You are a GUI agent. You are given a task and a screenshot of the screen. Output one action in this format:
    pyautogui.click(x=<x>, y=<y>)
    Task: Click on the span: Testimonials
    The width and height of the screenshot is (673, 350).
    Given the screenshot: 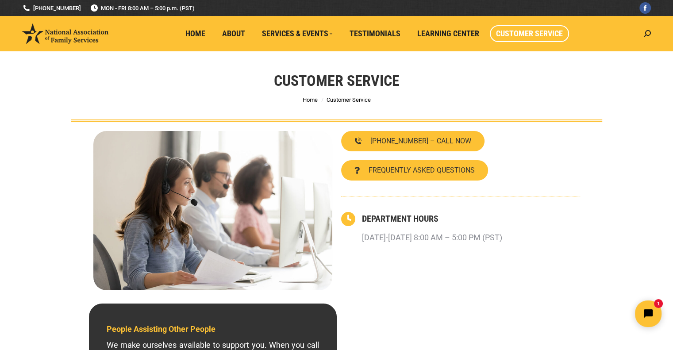 What is the action you would take?
    pyautogui.click(x=375, y=34)
    